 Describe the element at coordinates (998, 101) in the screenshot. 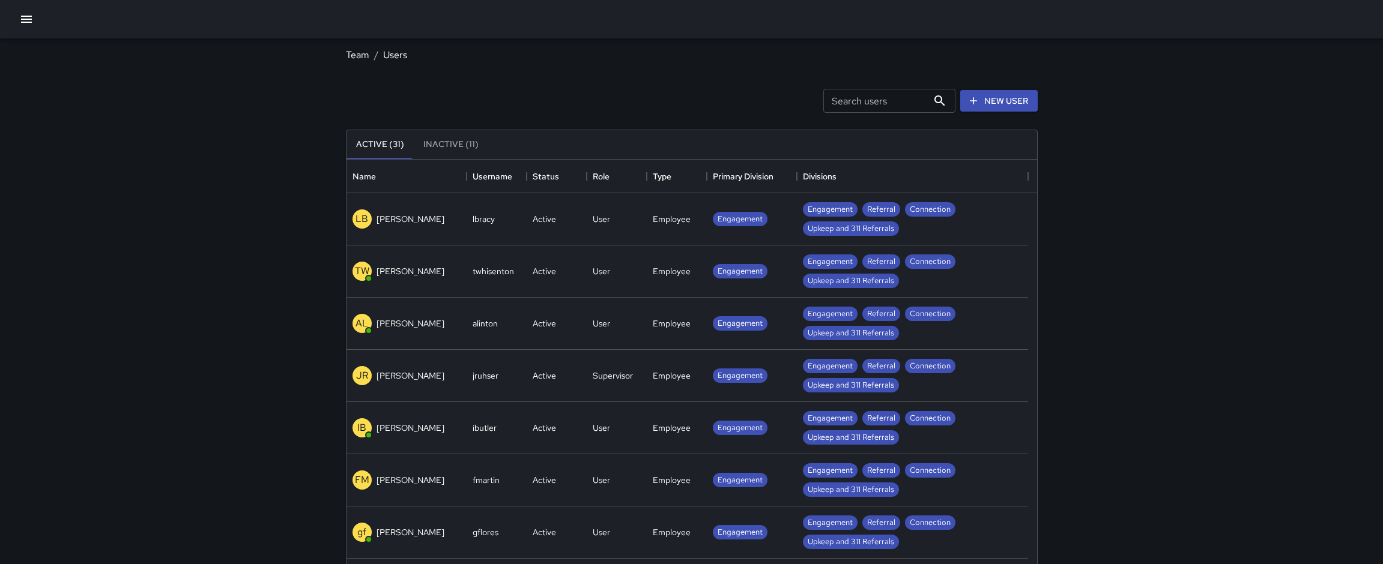

I see `a: New User` at that location.